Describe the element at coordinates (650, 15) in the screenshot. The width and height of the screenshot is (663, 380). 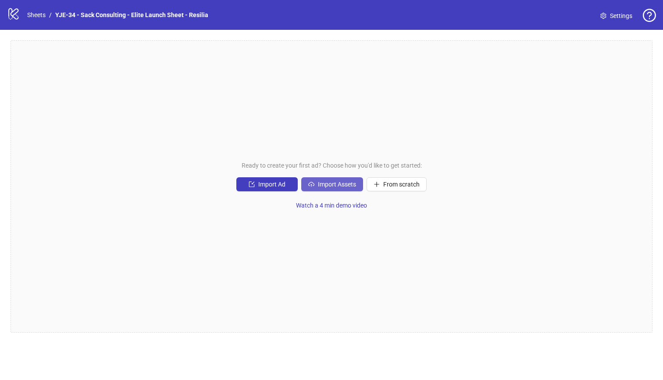
I see `span: question-circle` at that location.